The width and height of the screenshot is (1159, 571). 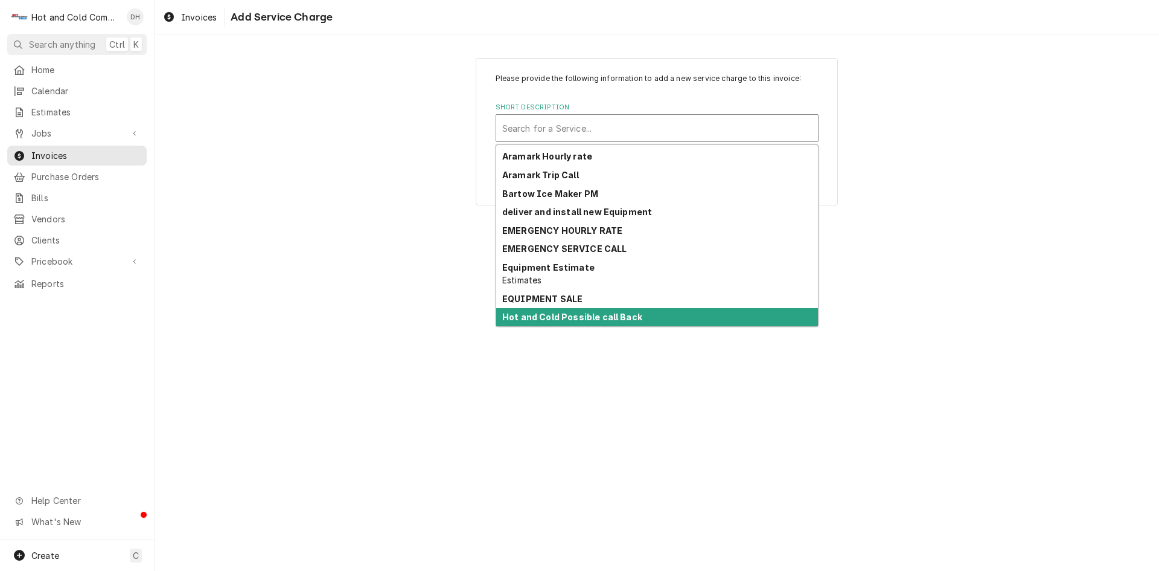 What do you see at coordinates (62, 44) in the screenshot?
I see `span: Search anything` at bounding box center [62, 44].